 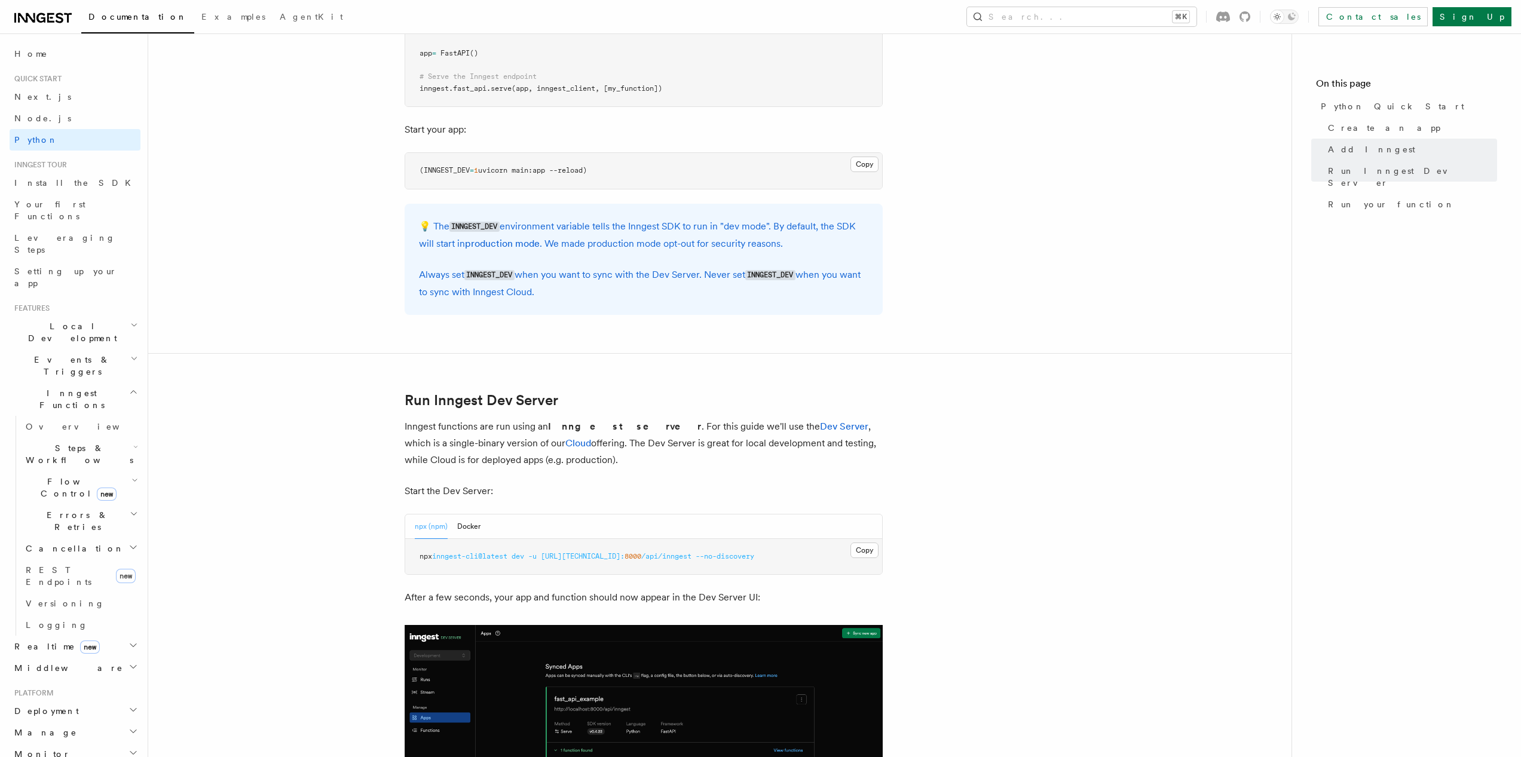 What do you see at coordinates (57, 625) in the screenshot?
I see `span: Logging` at bounding box center [57, 625].